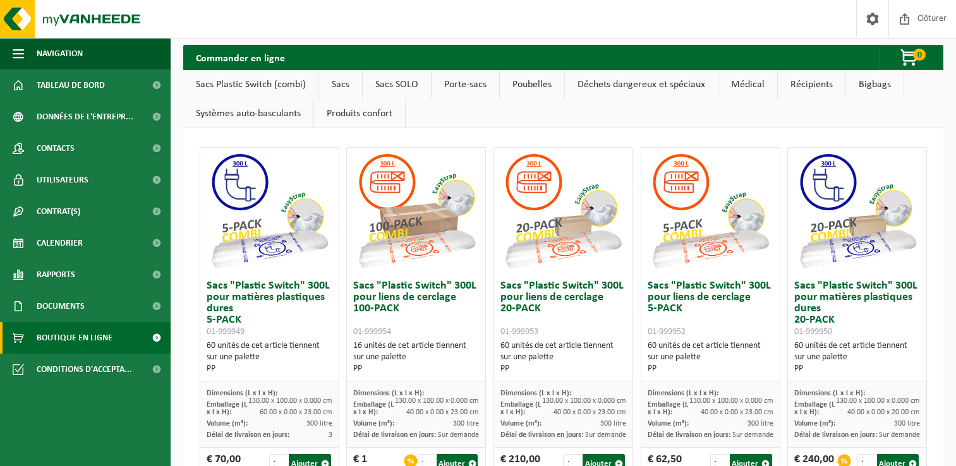 Image resolution: width=956 pixels, height=466 pixels. Describe the element at coordinates (666, 332) in the screenshot. I see `span: 01-999952` at that location.